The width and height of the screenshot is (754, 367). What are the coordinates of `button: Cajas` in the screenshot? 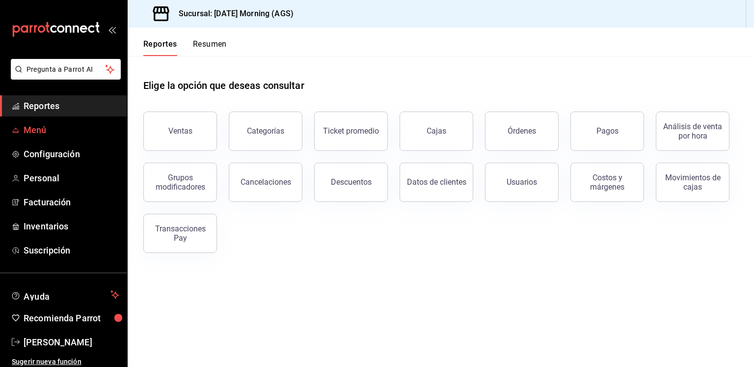 It's located at (436, 131).